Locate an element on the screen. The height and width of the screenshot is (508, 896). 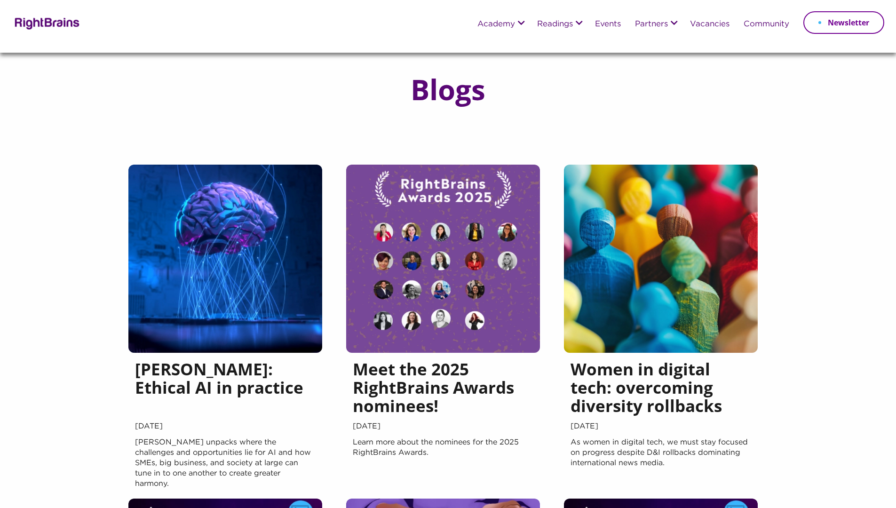
a: Community is located at coordinates (766, 24).